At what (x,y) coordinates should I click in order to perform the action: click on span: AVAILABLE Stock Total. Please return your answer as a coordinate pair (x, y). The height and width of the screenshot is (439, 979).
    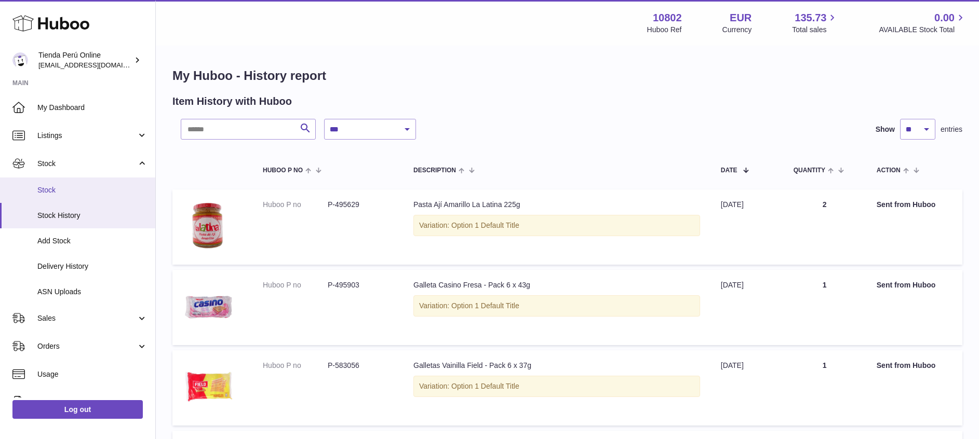
    Looking at the image, I should click on (922, 30).